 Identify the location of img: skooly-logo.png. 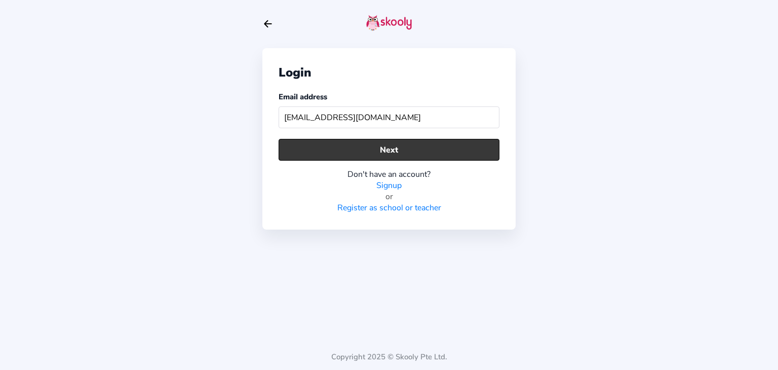
(389, 23).